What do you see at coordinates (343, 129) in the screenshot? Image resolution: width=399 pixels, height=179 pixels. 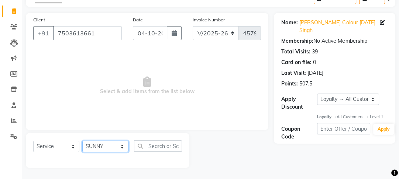 I see `input: Enter Offer / Coupon Code` at bounding box center [343, 129].